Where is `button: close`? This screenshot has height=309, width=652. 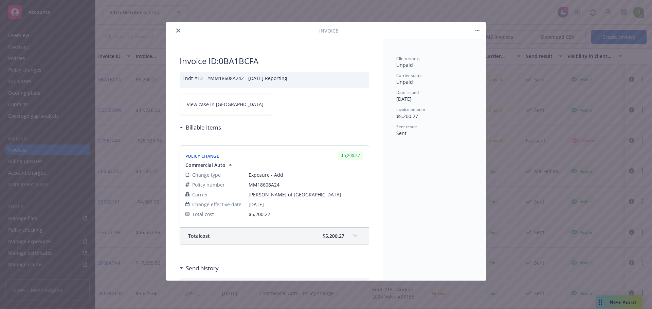 button: close is located at coordinates (178, 31).